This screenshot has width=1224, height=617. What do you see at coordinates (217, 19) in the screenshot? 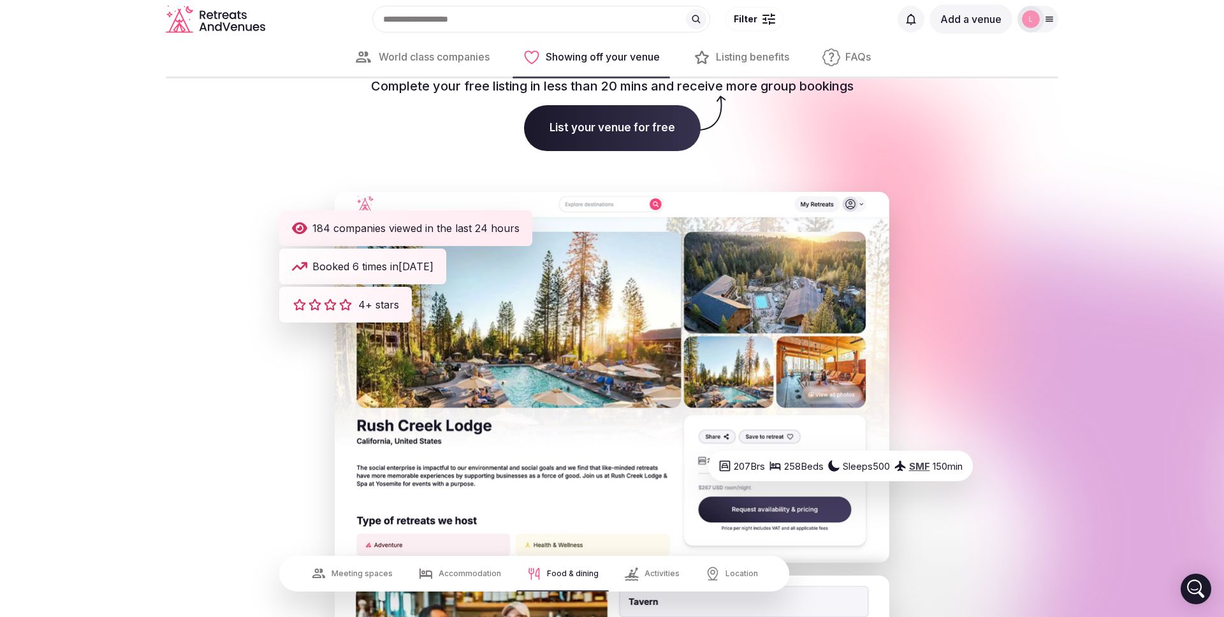
I see `a: Visit the homepage` at bounding box center [217, 19].